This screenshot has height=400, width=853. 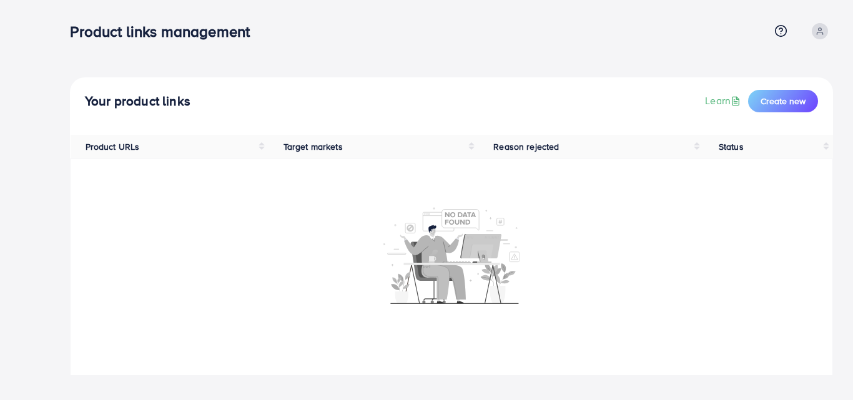 I want to click on span: Create new, so click(x=783, y=101).